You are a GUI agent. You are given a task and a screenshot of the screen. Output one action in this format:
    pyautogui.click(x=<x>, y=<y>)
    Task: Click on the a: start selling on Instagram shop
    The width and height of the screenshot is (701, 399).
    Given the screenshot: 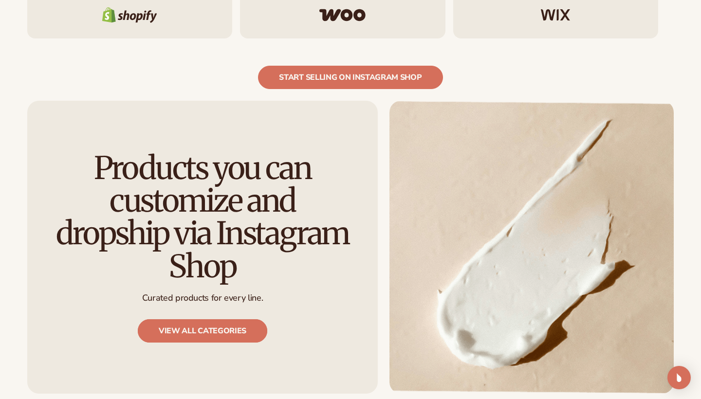 What is the action you would take?
    pyautogui.click(x=350, y=77)
    